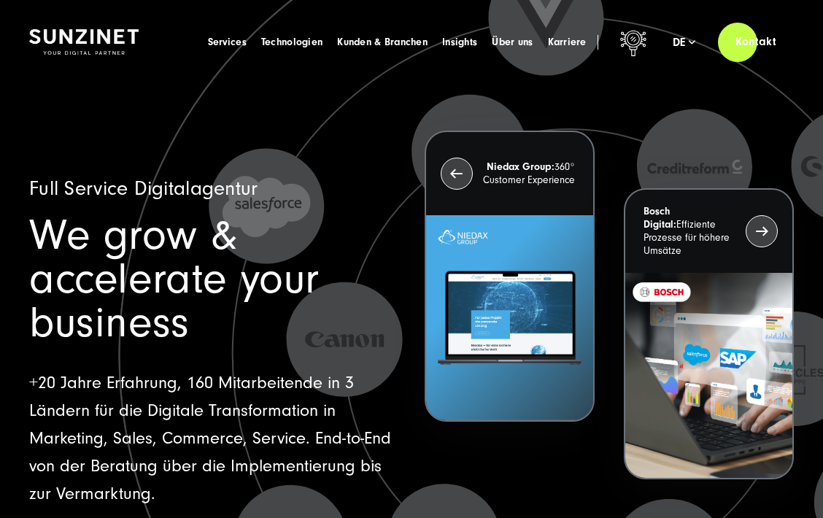 The height and width of the screenshot is (518, 823). What do you see at coordinates (292, 42) in the screenshot?
I see `span: Technologien` at bounding box center [292, 42].